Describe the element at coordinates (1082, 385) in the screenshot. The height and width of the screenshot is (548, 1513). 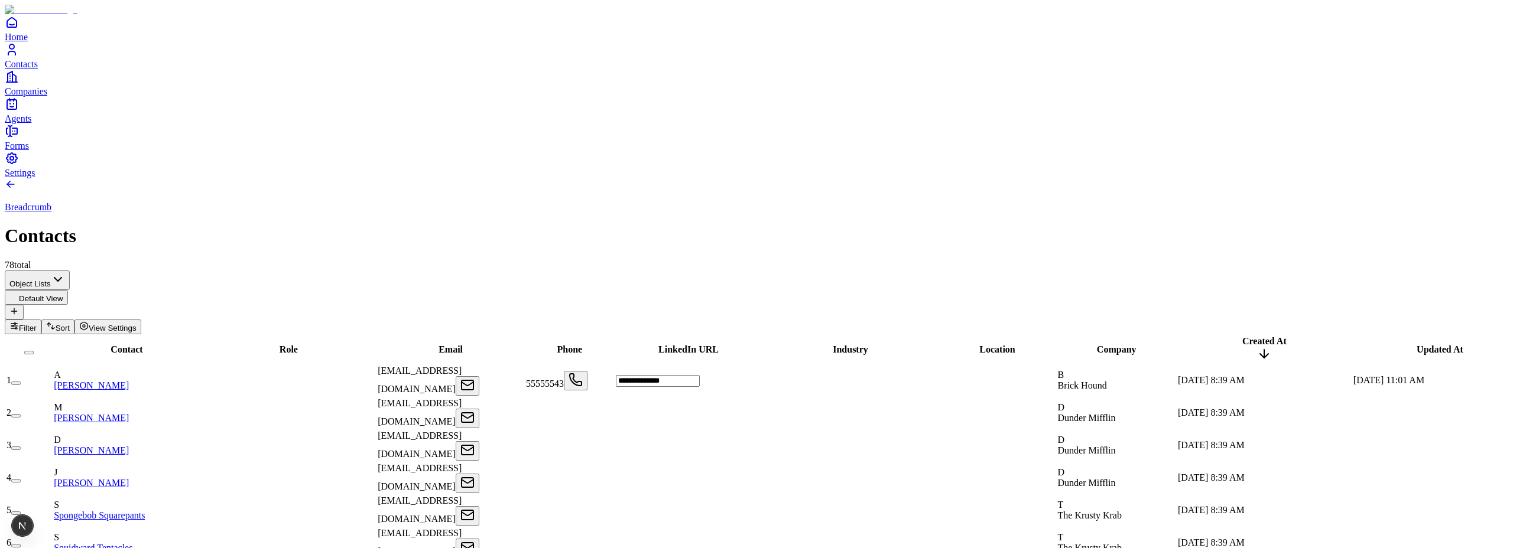
I see `span: Brick Hound` at that location.